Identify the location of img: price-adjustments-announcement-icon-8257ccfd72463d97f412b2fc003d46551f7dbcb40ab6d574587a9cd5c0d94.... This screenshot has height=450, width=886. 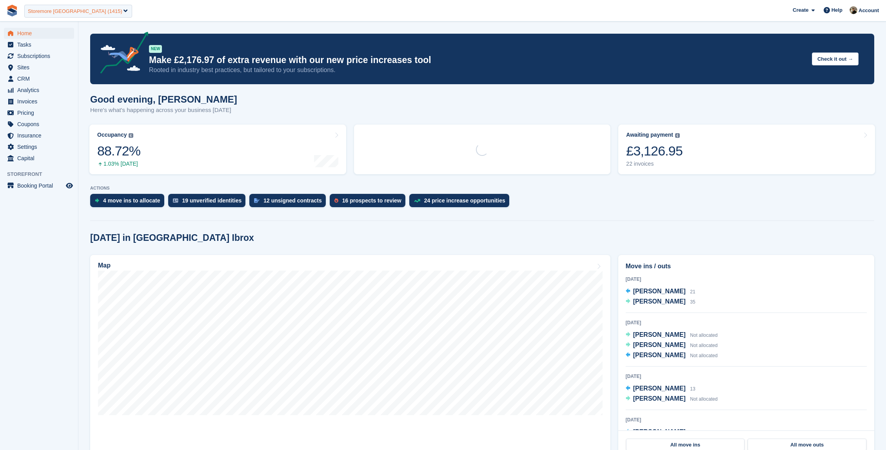
(121, 54).